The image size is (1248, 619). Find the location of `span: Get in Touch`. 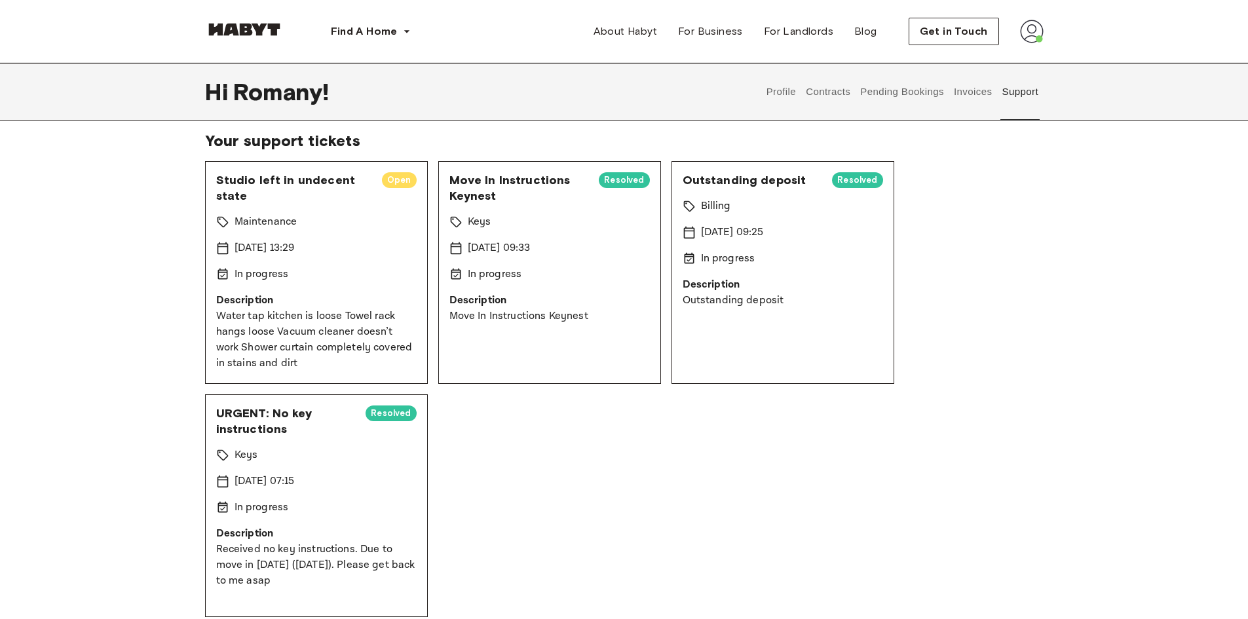

span: Get in Touch is located at coordinates (954, 31).